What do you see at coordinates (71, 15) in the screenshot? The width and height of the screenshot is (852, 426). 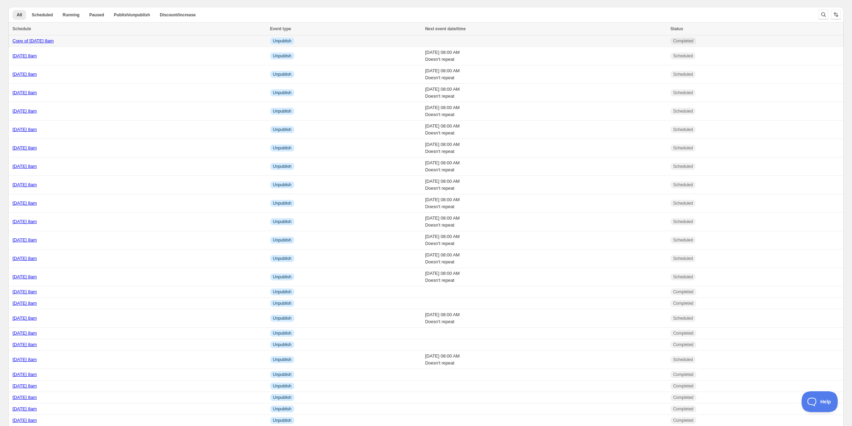 I see `span: Running` at bounding box center [71, 15].